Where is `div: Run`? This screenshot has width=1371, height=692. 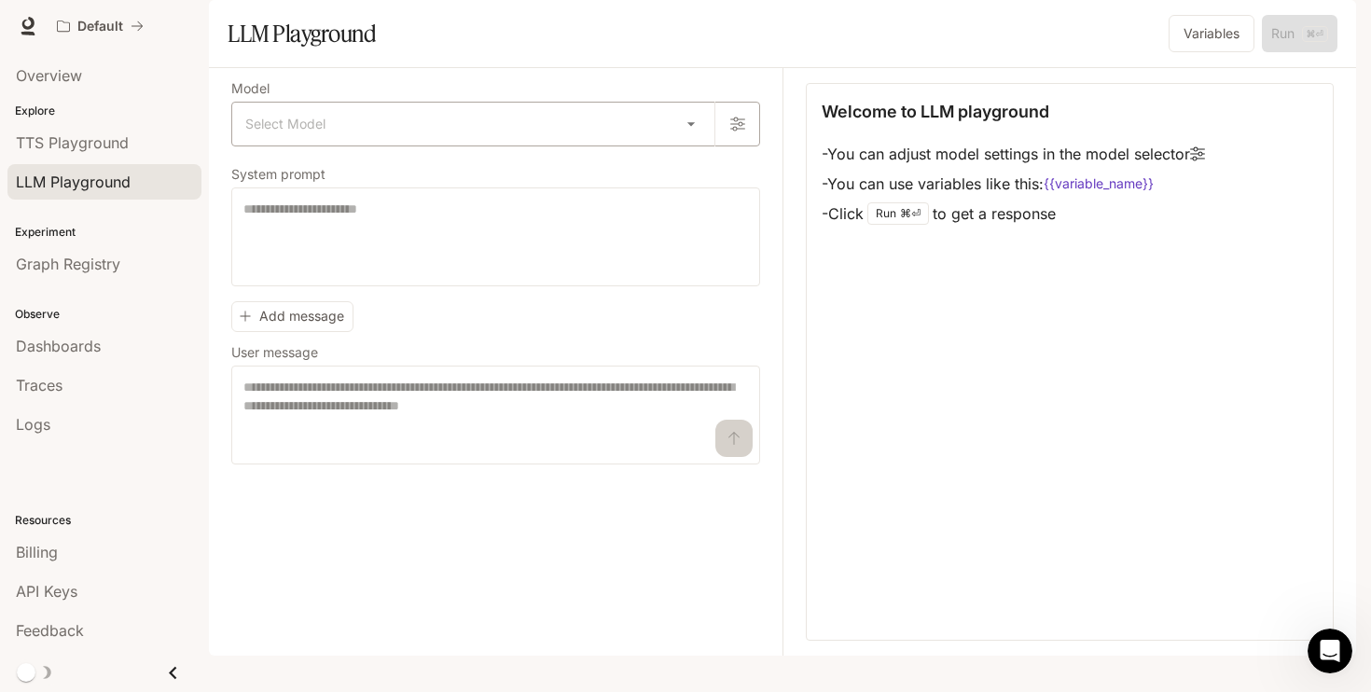 div: Run is located at coordinates (898, 214).